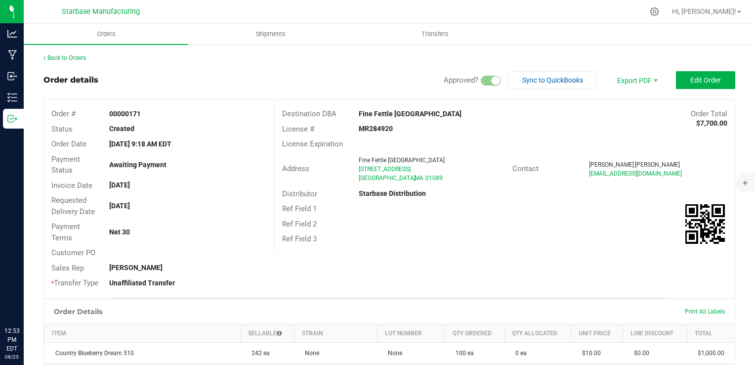  I want to click on a: Shipments, so click(270, 34).